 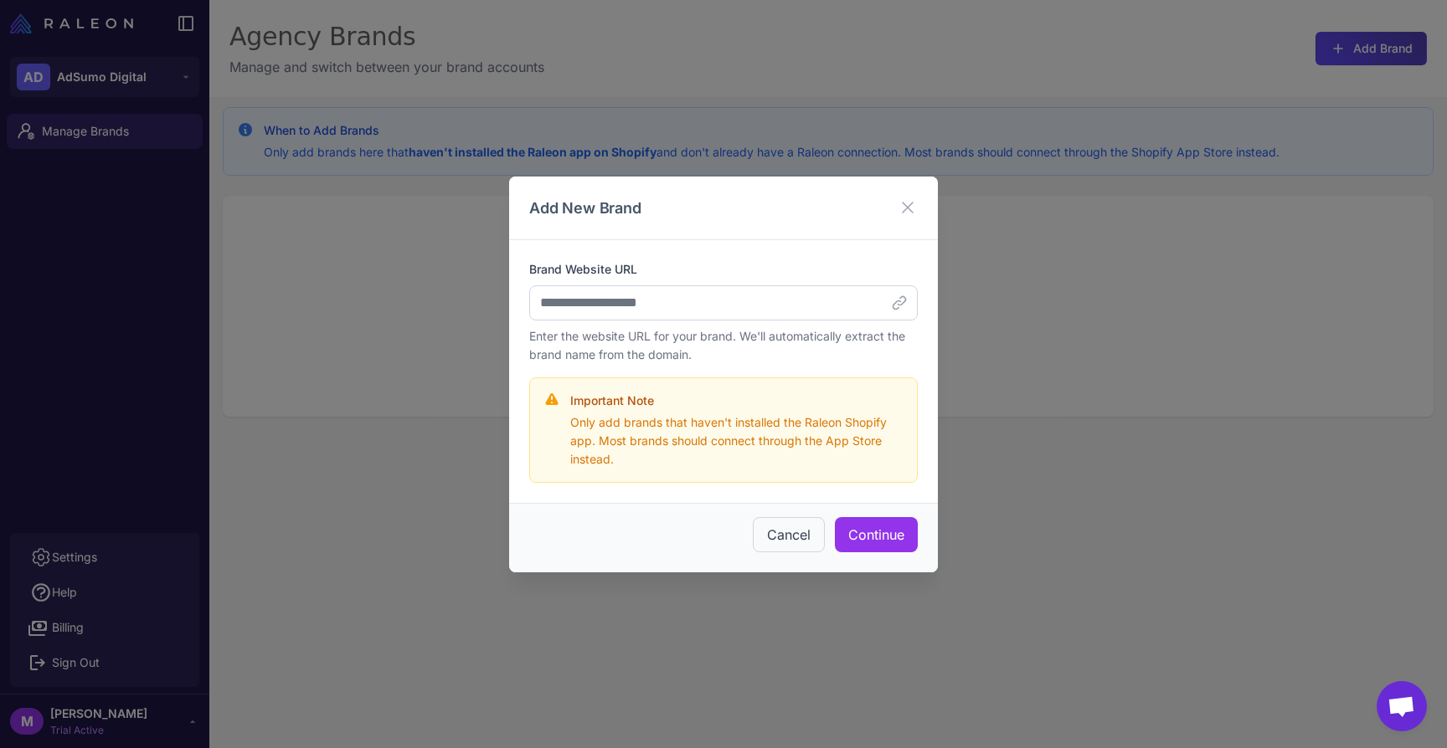 What do you see at coordinates (1401, 707) in the screenshot?
I see `a: Open chat` at bounding box center [1401, 707].